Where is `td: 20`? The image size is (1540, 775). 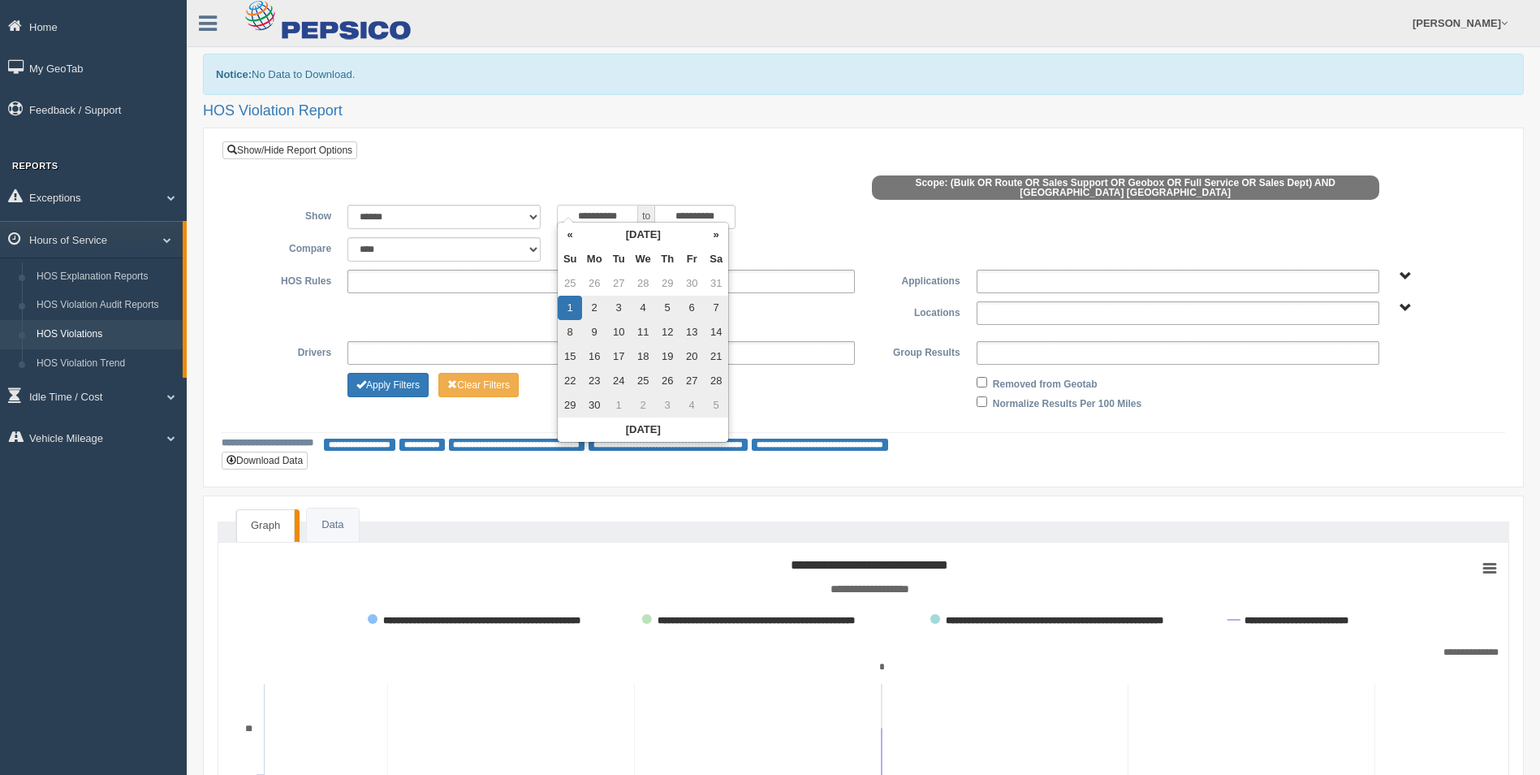
td: 20 is located at coordinates (692, 356).